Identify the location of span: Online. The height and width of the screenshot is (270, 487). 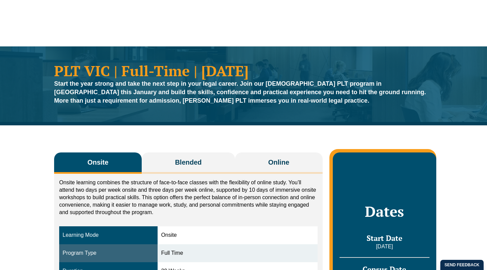
(279, 162).